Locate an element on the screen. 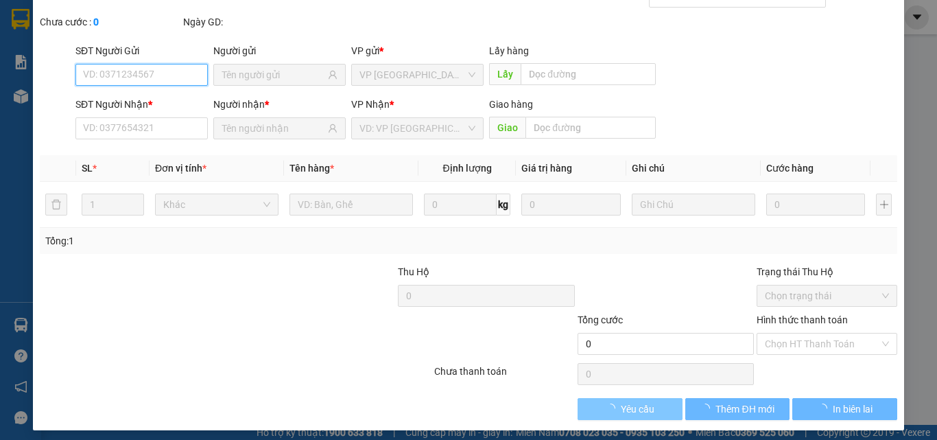 This screenshot has height=440, width=937. span: Lấy hàng is located at coordinates (509, 51).